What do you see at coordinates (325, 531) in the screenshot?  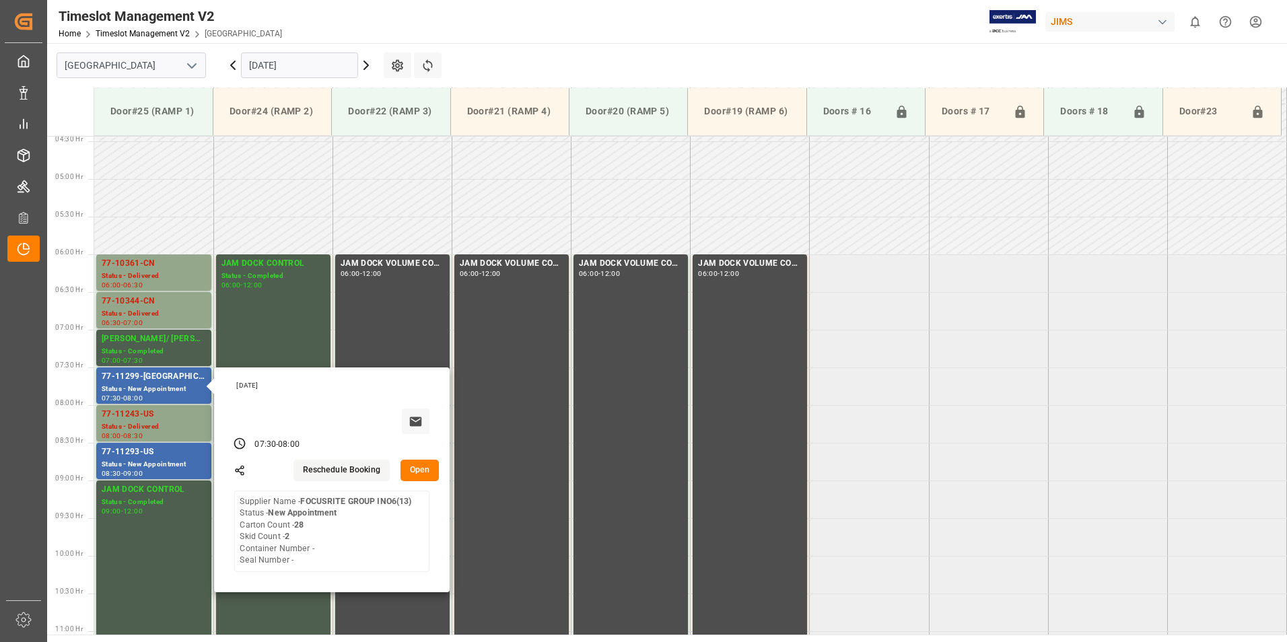 I see `div: Supplier Name - Status - Carton Count - Skid Count - Container Number - Seal Number -` at bounding box center [325, 531].